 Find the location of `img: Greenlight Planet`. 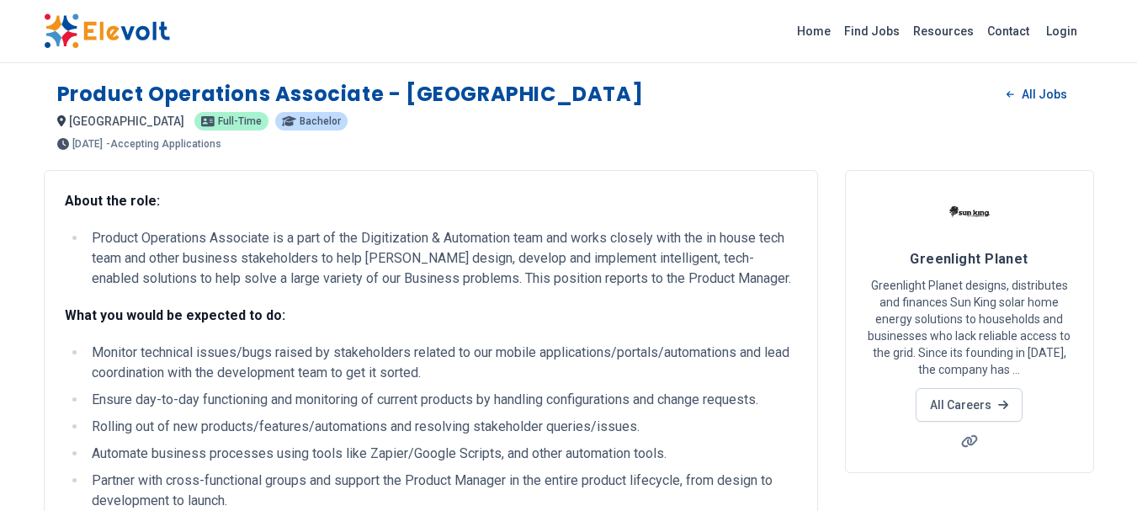

img: Greenlight Planet is located at coordinates (970, 212).